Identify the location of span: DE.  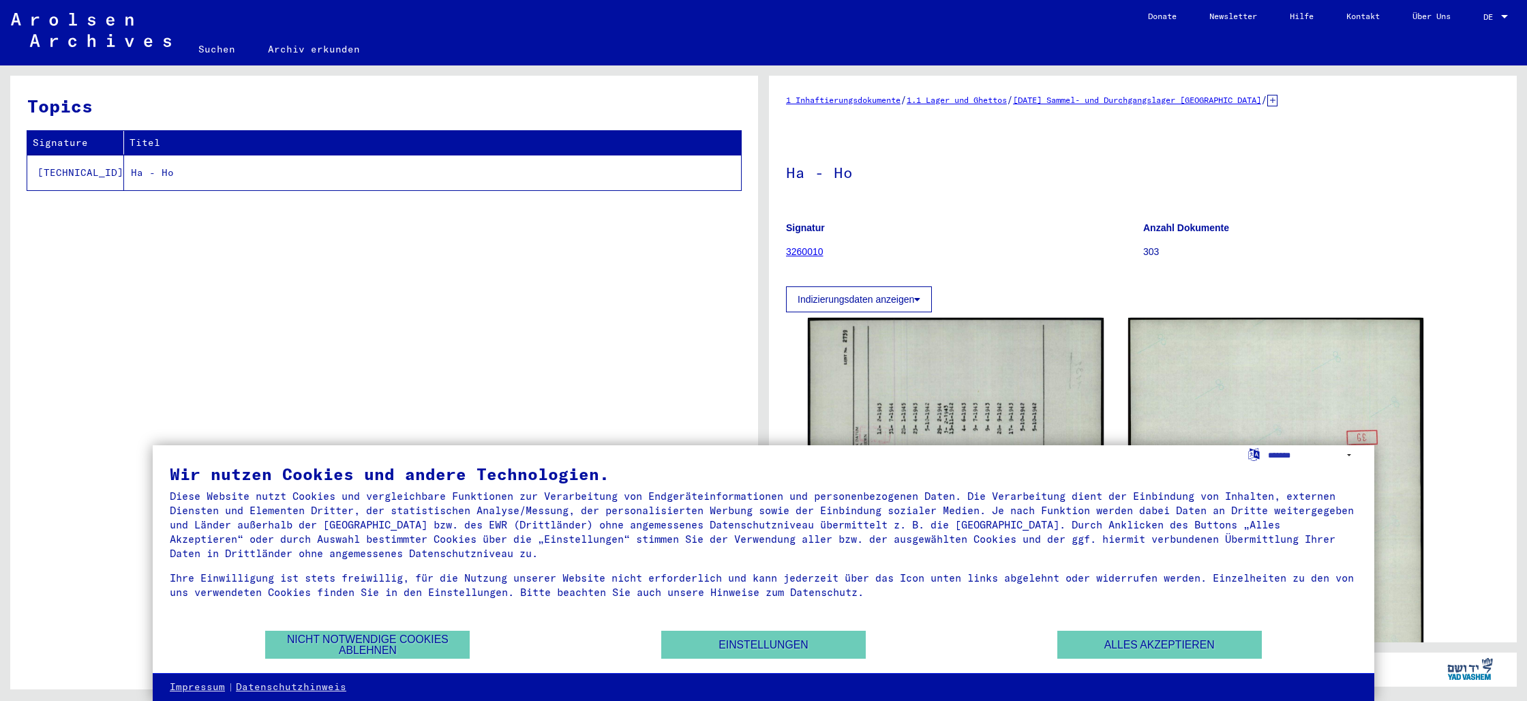
(1491, 17).